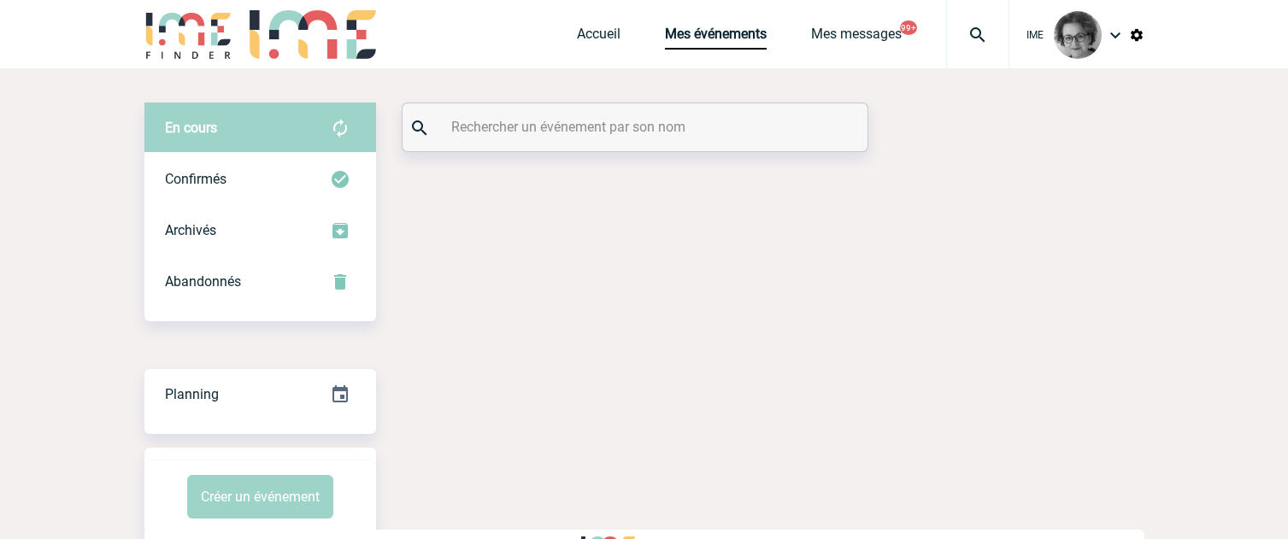  Describe the element at coordinates (1078, 35) in the screenshot. I see `img: 101028-0.jpg` at that location.